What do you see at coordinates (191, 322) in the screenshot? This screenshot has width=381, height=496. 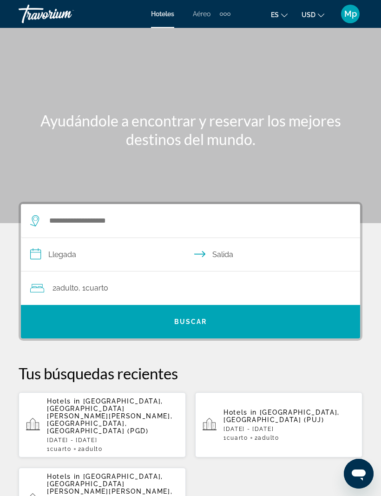 I see `button: Buscar` at bounding box center [191, 322].